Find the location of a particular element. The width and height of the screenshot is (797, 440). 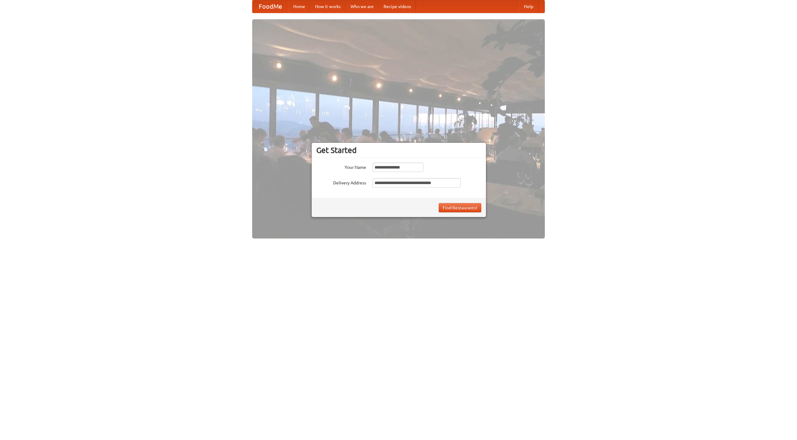

a: Help is located at coordinates (528, 7).